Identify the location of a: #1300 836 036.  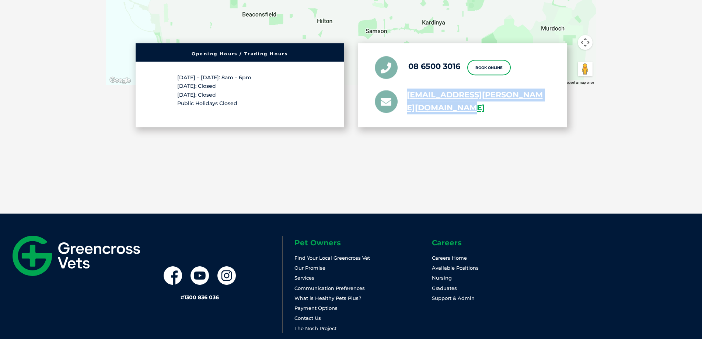
(200, 297).